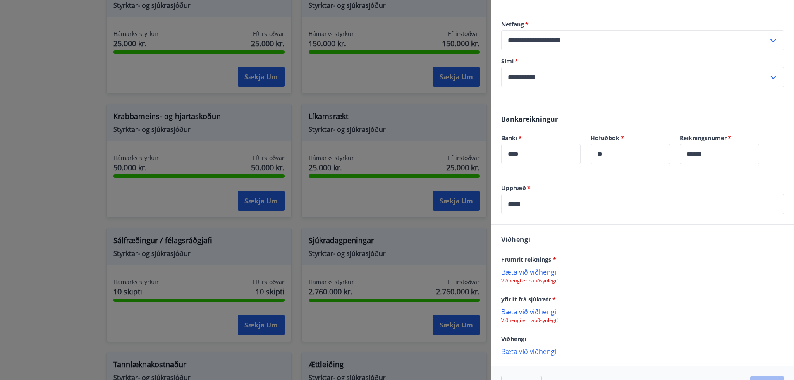  What do you see at coordinates (643, 204) in the screenshot?
I see `div: Upphæð` at bounding box center [643, 204].